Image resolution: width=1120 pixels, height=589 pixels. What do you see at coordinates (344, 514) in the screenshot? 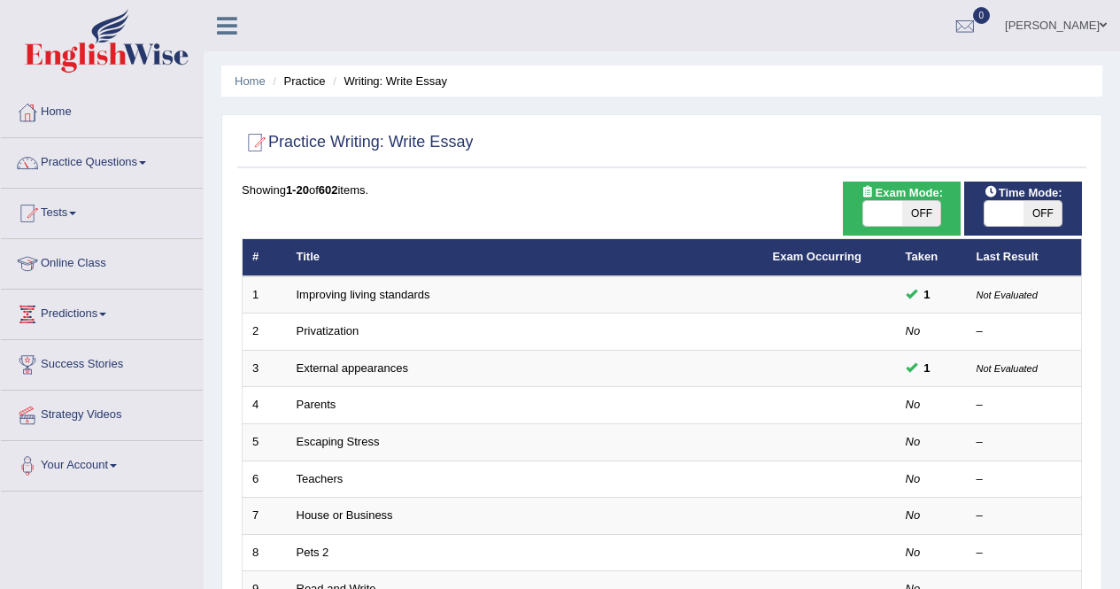
I see `a: House or Business` at bounding box center [344, 514].